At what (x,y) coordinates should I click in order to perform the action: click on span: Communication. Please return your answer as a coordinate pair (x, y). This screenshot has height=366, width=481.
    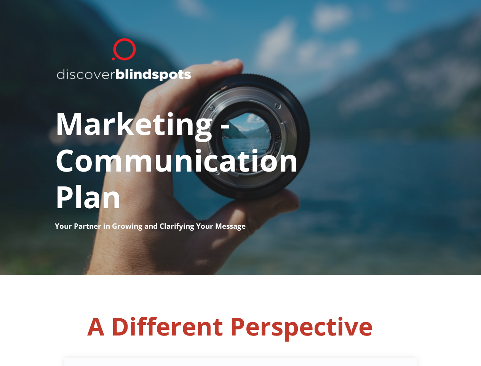
    Looking at the image, I should click on (177, 159).